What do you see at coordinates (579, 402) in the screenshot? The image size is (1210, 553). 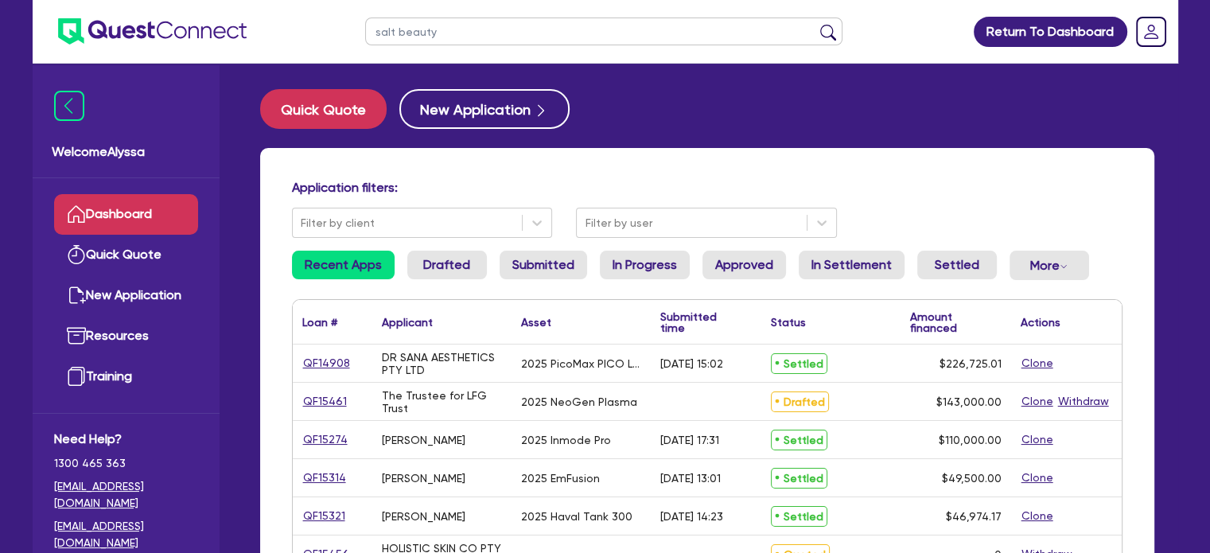 I see `div: 2025 NeoGen Plasma` at bounding box center [579, 402].